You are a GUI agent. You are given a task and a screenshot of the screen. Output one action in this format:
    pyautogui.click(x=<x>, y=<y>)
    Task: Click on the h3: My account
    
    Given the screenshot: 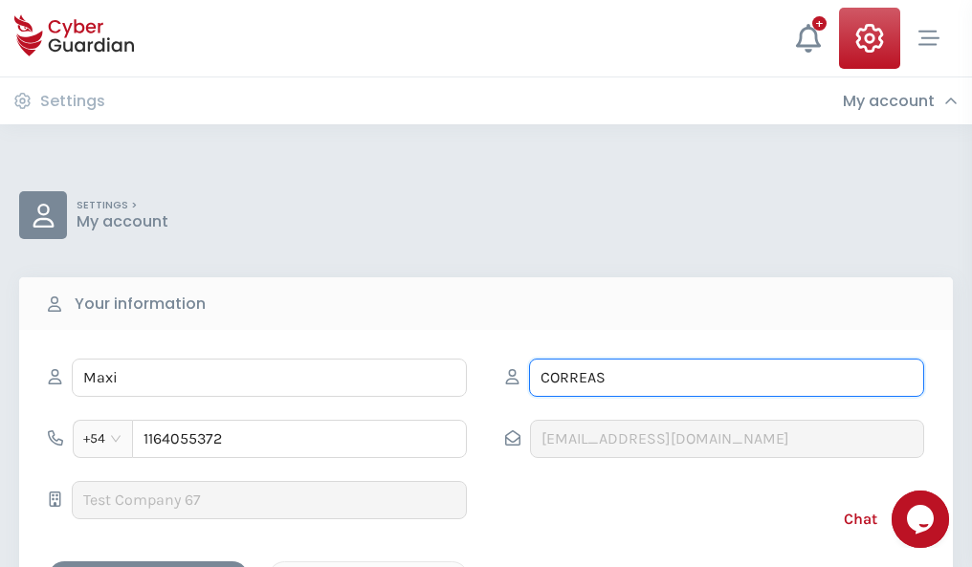 What is the action you would take?
    pyautogui.click(x=888, y=101)
    